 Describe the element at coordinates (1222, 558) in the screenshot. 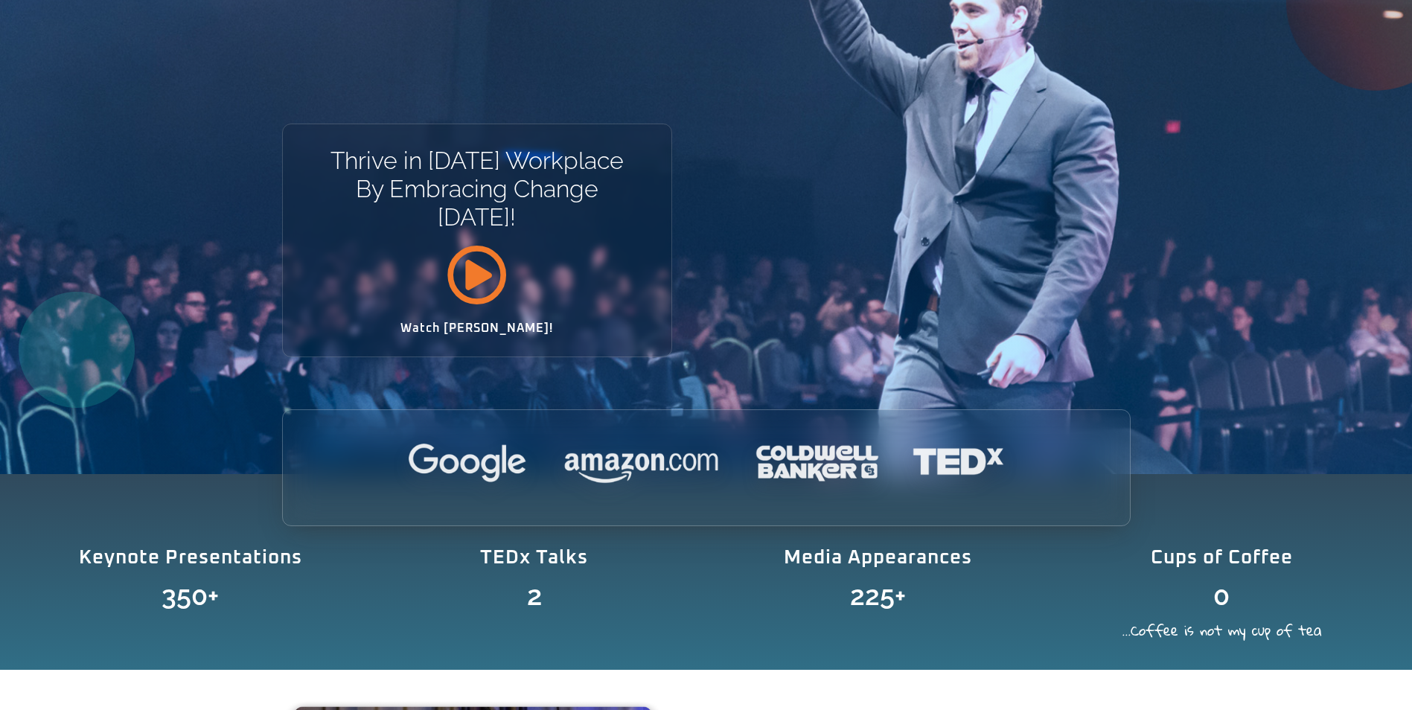

I see `div: Cups of Coffee` at that location.